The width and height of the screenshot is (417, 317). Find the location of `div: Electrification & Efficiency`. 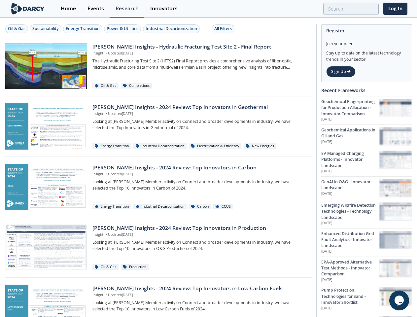

div: Electrification & Efficiency is located at coordinates (215, 146).